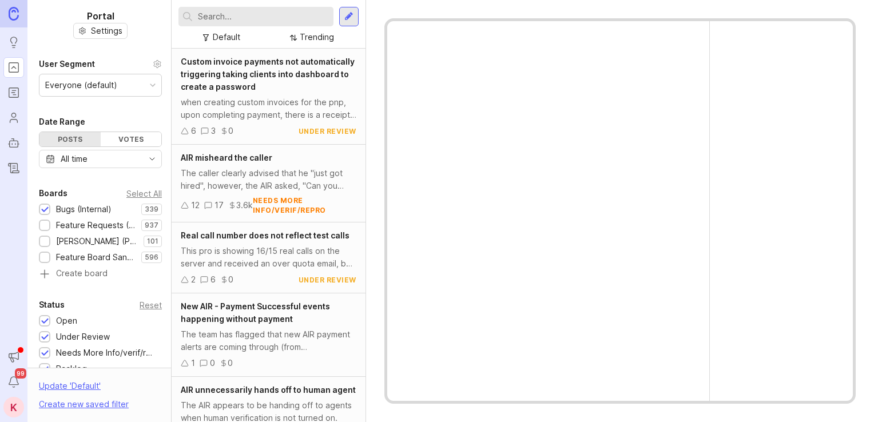 Image resolution: width=874 pixels, height=422 pixels. What do you see at coordinates (153, 241) in the screenshot?
I see `p: 101` at bounding box center [153, 241].